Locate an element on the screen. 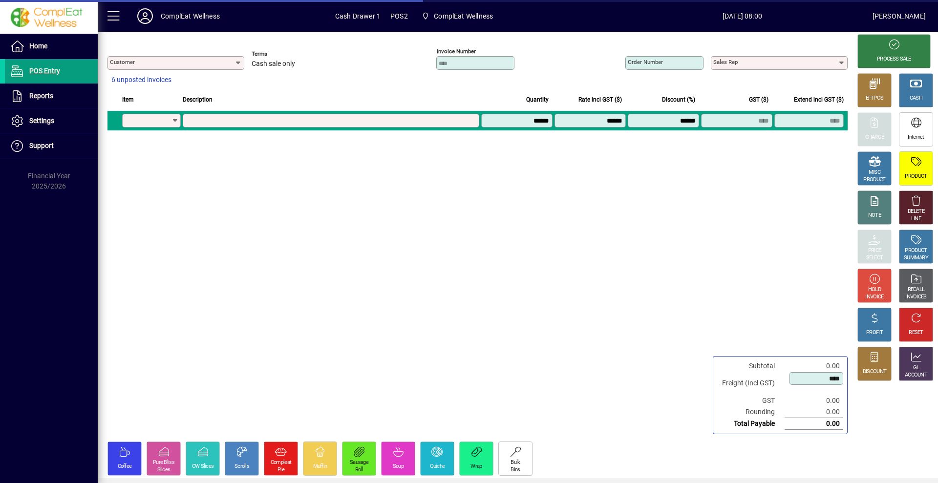 The height and width of the screenshot is (483, 938). td: GST is located at coordinates (751, 400).